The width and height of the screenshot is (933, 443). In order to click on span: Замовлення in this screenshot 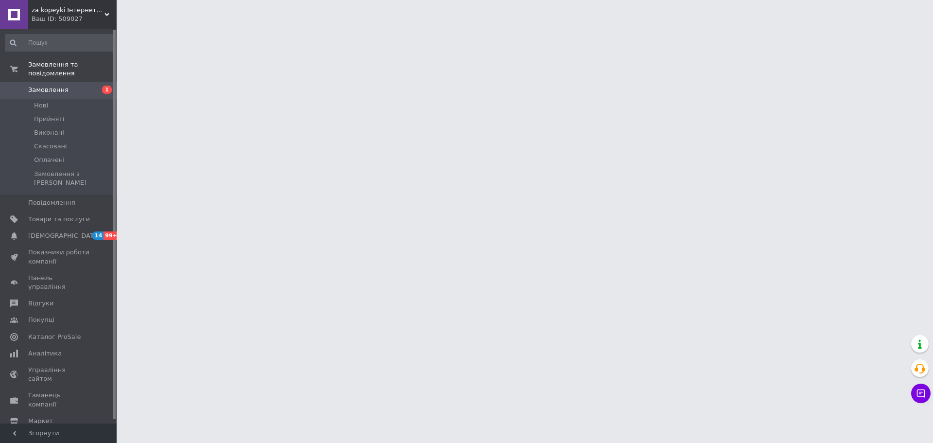, I will do `click(48, 90)`.